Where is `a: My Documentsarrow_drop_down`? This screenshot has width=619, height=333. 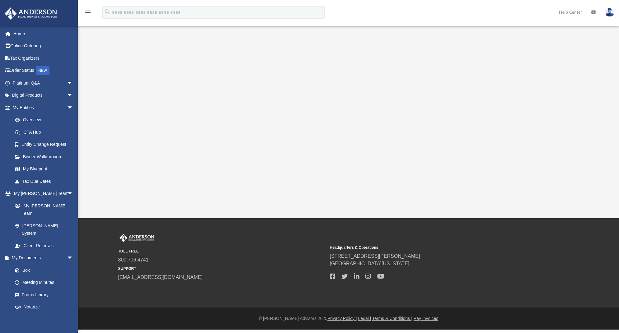
a: My Documentsarrow_drop_down is located at coordinates (42, 258).